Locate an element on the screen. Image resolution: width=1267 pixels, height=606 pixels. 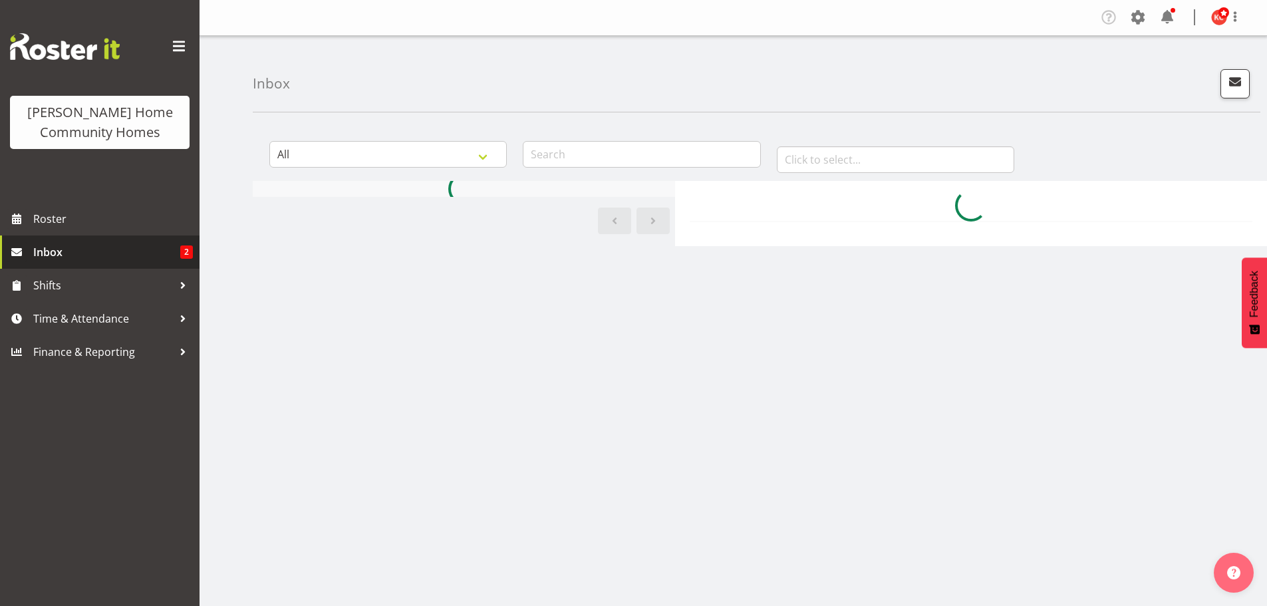
span: Inbox is located at coordinates (106, 252).